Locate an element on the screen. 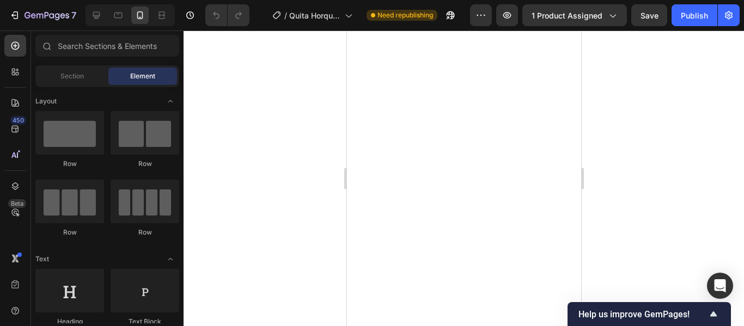 The image size is (744, 326). span: Quita Horquillas Moula is located at coordinates (315, 15).